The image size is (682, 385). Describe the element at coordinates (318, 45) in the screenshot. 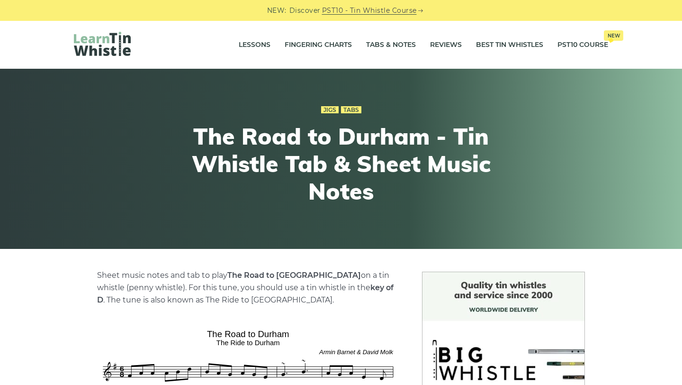

I see `a: Fingering Charts` at that location.